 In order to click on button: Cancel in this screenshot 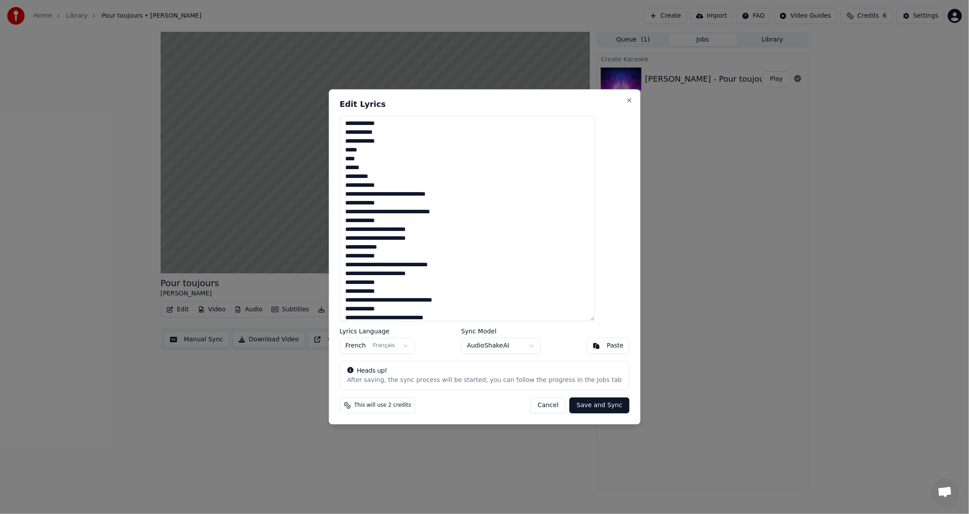, I will do `click(548, 406)`.